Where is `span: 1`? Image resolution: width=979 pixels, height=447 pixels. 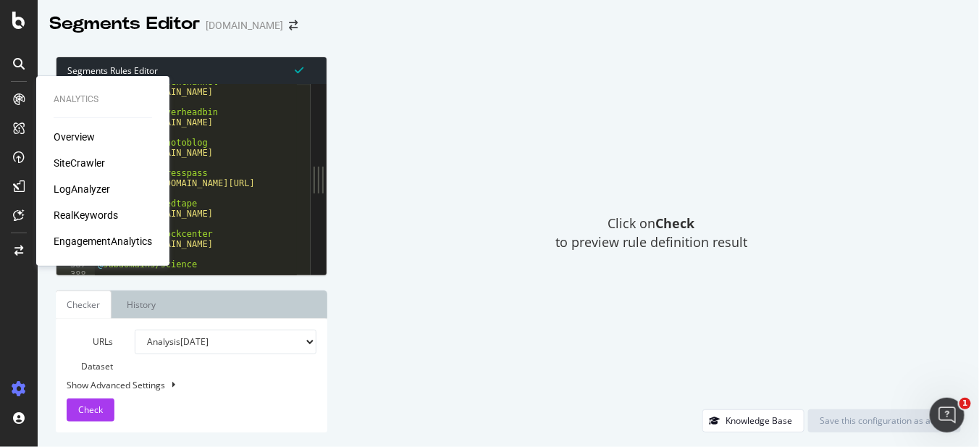 span: 1 is located at coordinates (965, 403).